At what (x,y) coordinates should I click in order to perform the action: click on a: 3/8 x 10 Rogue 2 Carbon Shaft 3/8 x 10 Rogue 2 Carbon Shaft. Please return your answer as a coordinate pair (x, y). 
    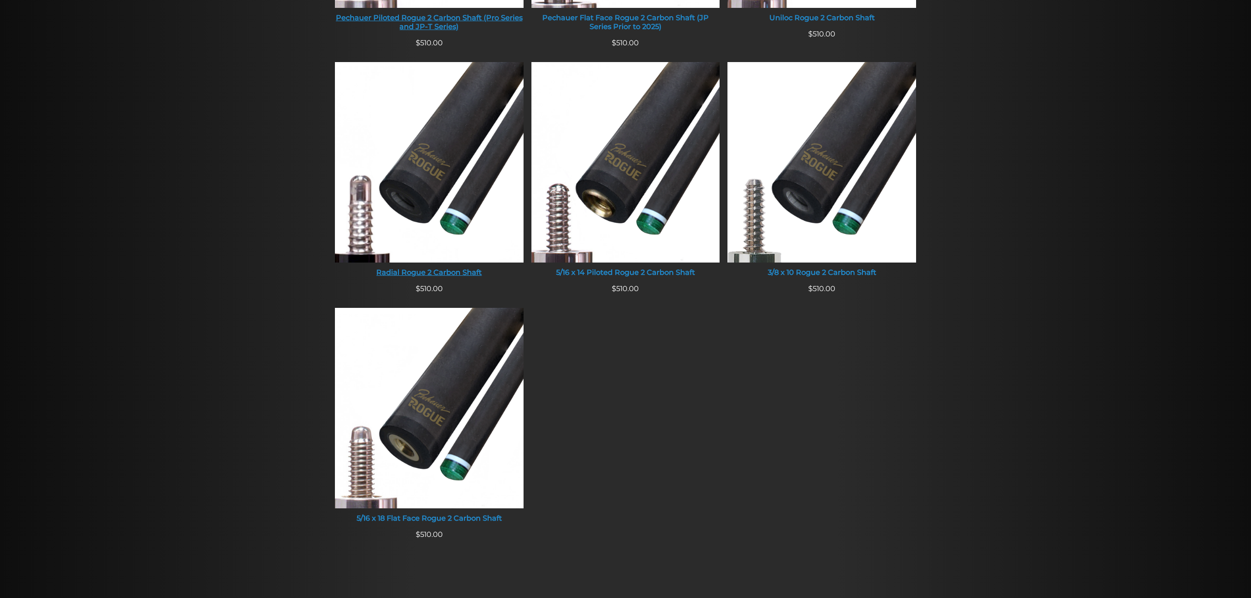
    Looking at the image, I should click on (821, 172).